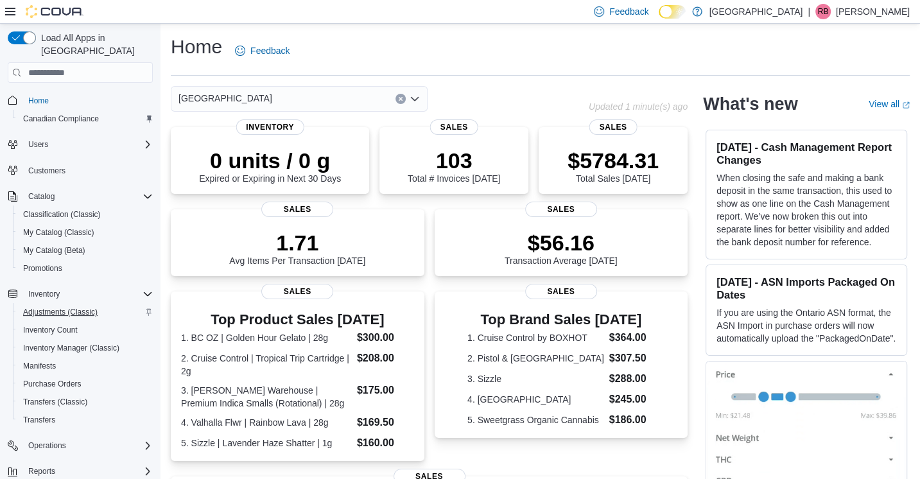  What do you see at coordinates (85, 420) in the screenshot?
I see `button: Transfers` at bounding box center [85, 420].